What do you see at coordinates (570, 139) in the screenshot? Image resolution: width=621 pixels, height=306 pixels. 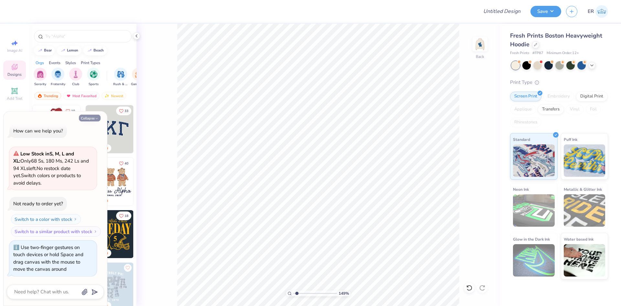 I see `span: Puff Ink` at bounding box center [570, 139].